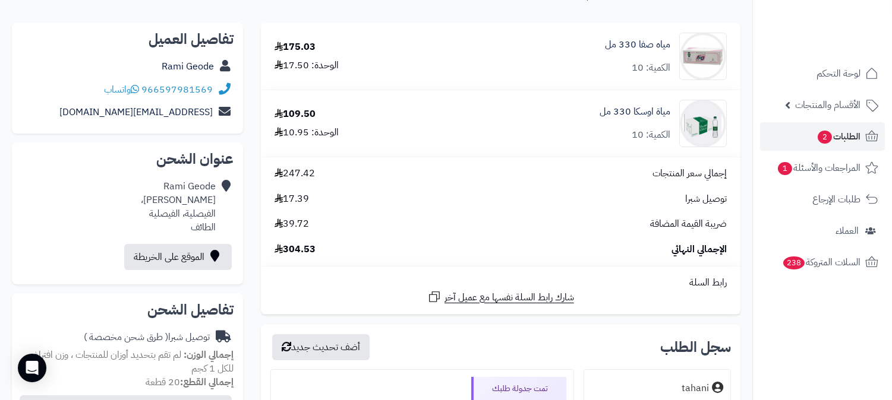 Image resolution: width=892 pixels, height=400 pixels. What do you see at coordinates (307, 65) in the screenshot?
I see `div: الوحدة: 17.50` at bounding box center [307, 65].